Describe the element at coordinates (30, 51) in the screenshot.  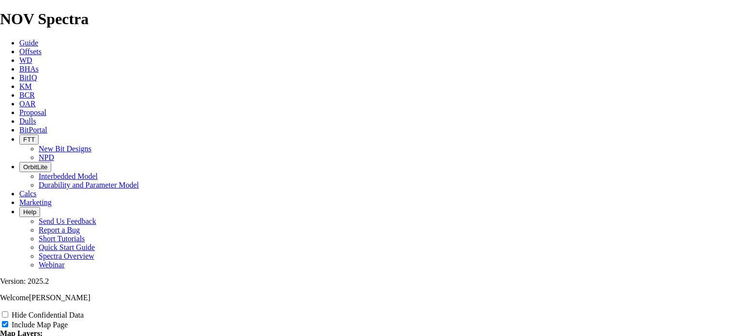
I see `span: Offsets` at that location.